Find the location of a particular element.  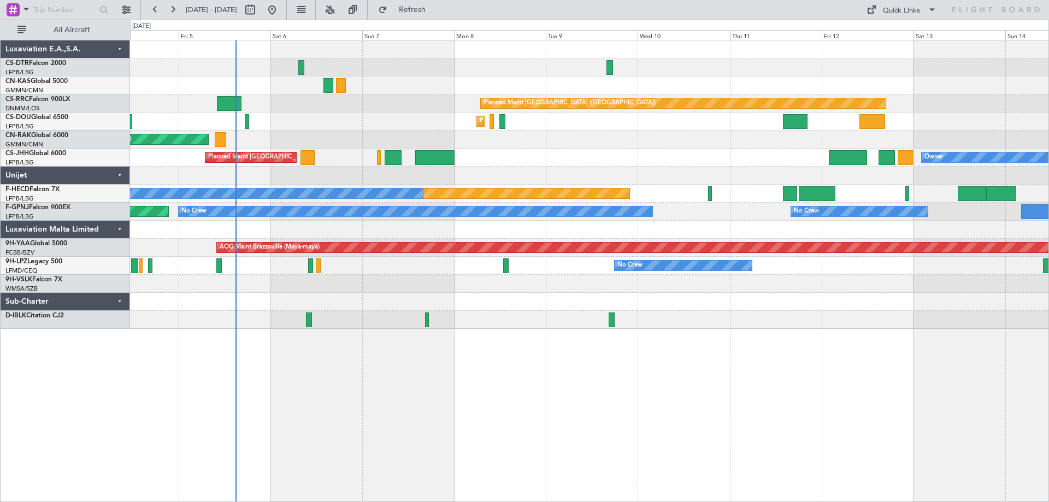

span: D-IBLK is located at coordinates (16, 316).